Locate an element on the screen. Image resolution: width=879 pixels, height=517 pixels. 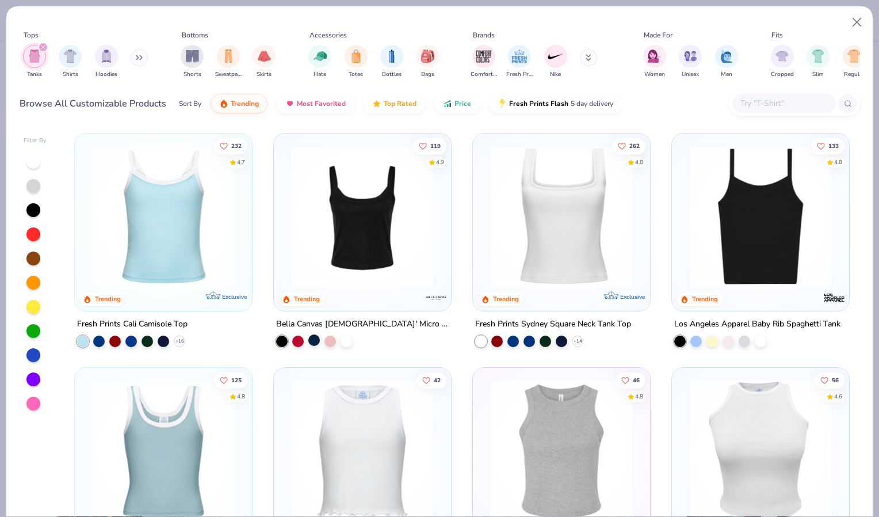
div: filter for Bottles is located at coordinates (392, 62).